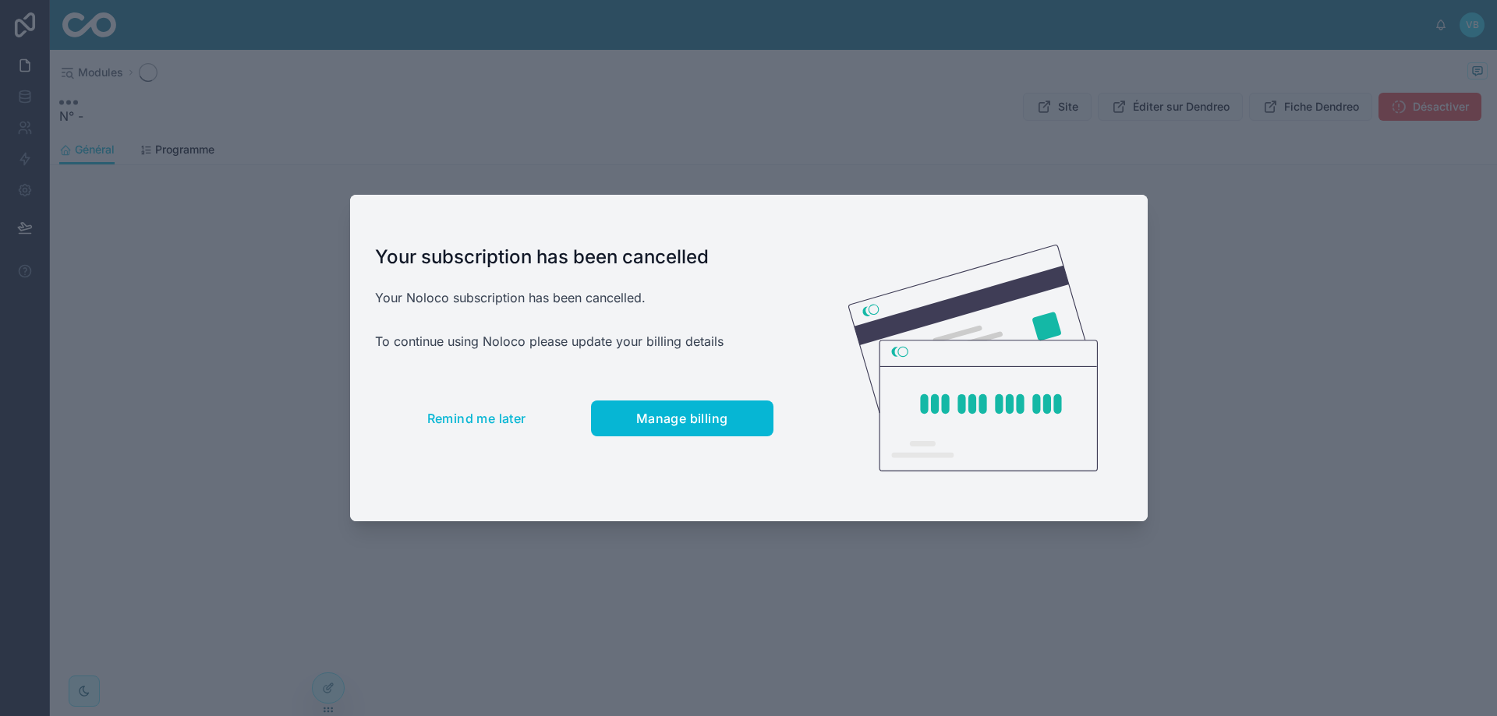 Image resolution: width=1497 pixels, height=716 pixels. What do you see at coordinates (682, 419) in the screenshot?
I see `a: Manage billing` at bounding box center [682, 419].